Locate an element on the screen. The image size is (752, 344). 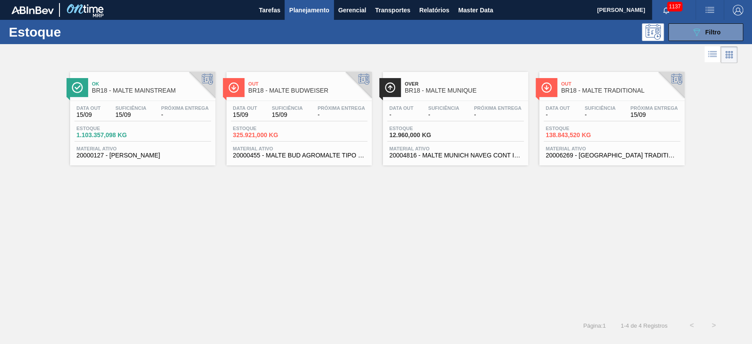
h1: Estoque is located at coordinates (73, 32).